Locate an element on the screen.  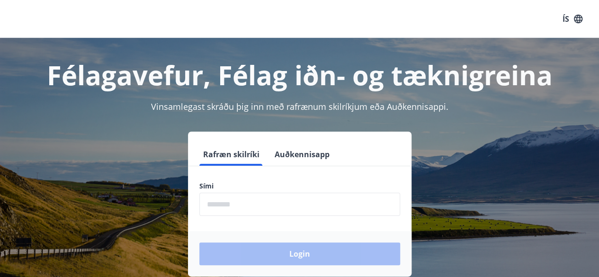
span: Vinsamlegast skráðu þig inn með rafrænum skilríkjum eða Auðkennisappi. is located at coordinates (300, 107).